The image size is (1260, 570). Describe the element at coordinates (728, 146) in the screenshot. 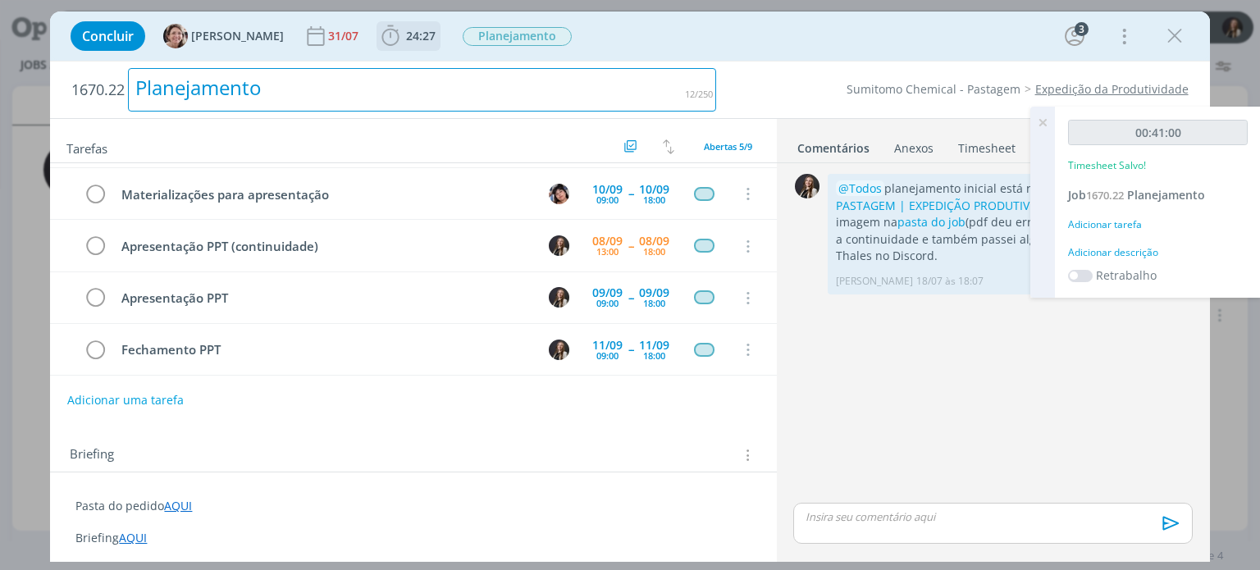

I see `span: Abertas 5/9` at that location.